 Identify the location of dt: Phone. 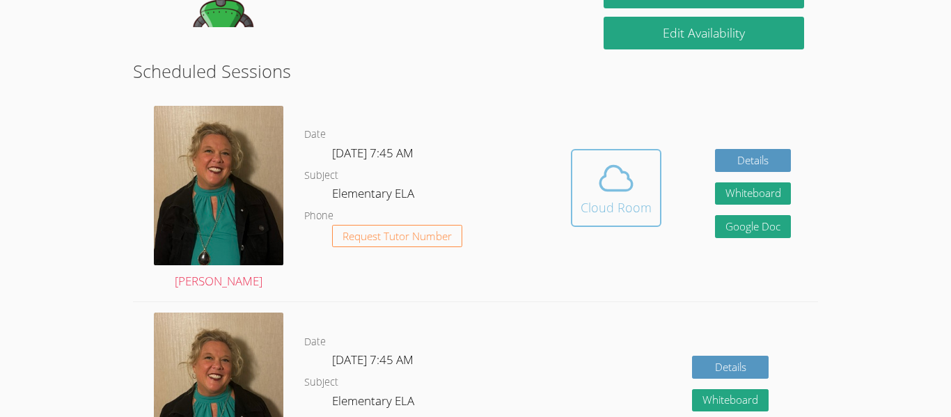
(319, 216).